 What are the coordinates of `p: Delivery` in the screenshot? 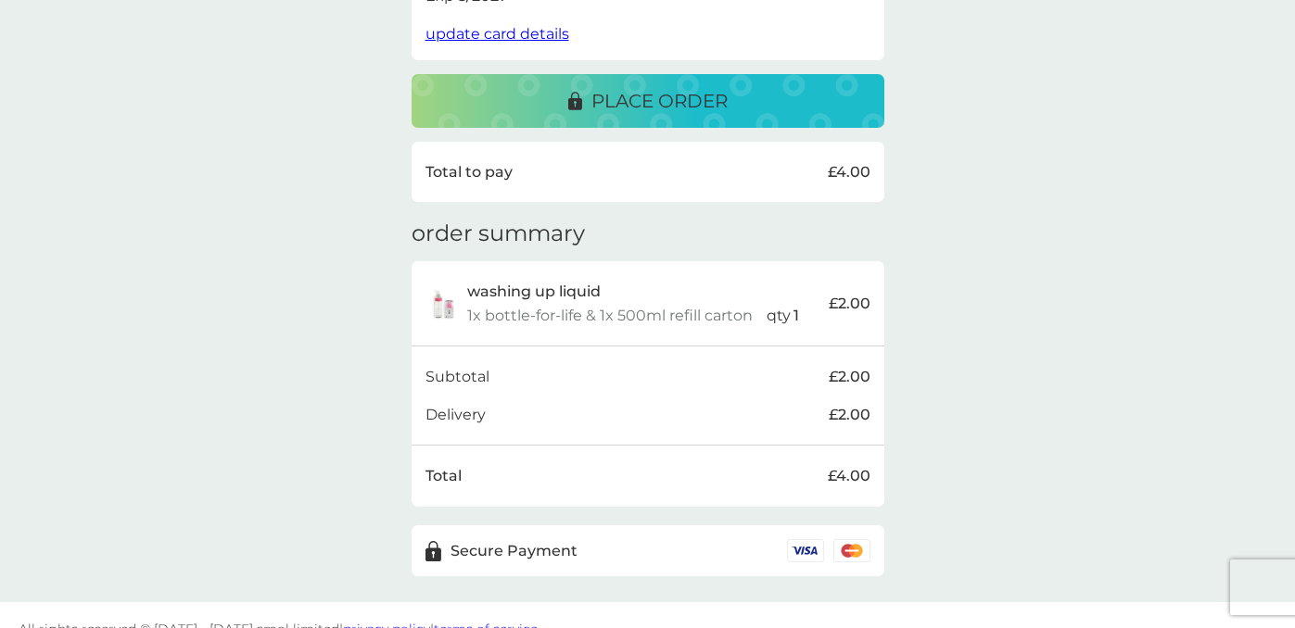 It's located at (455, 415).